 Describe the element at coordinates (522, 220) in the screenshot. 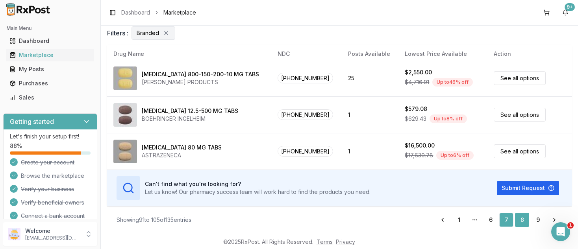

I see `a: 8` at that location.